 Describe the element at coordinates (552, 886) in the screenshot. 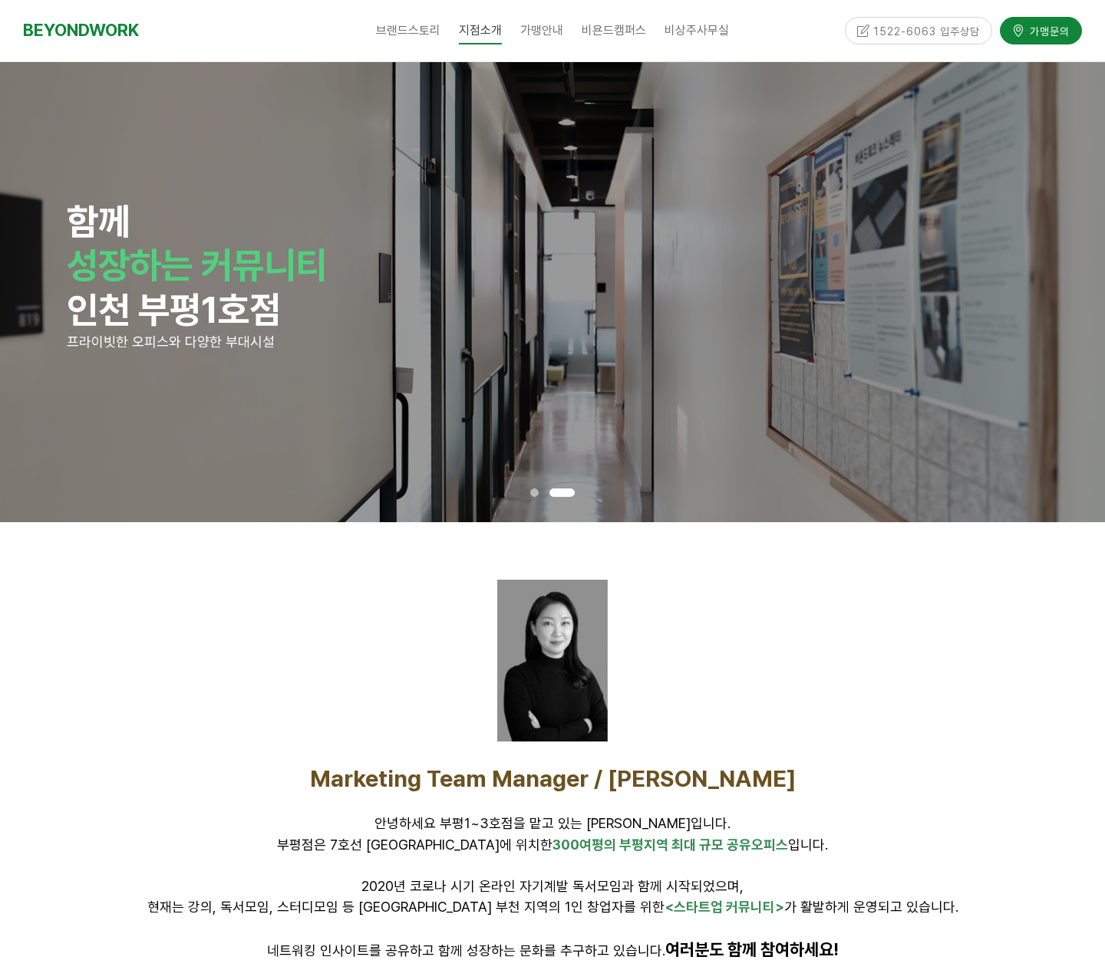

I see `span: 2020년 코로나 시기 온라인 자기계발 독서모임과 함께 시작되었으며,` at that location.